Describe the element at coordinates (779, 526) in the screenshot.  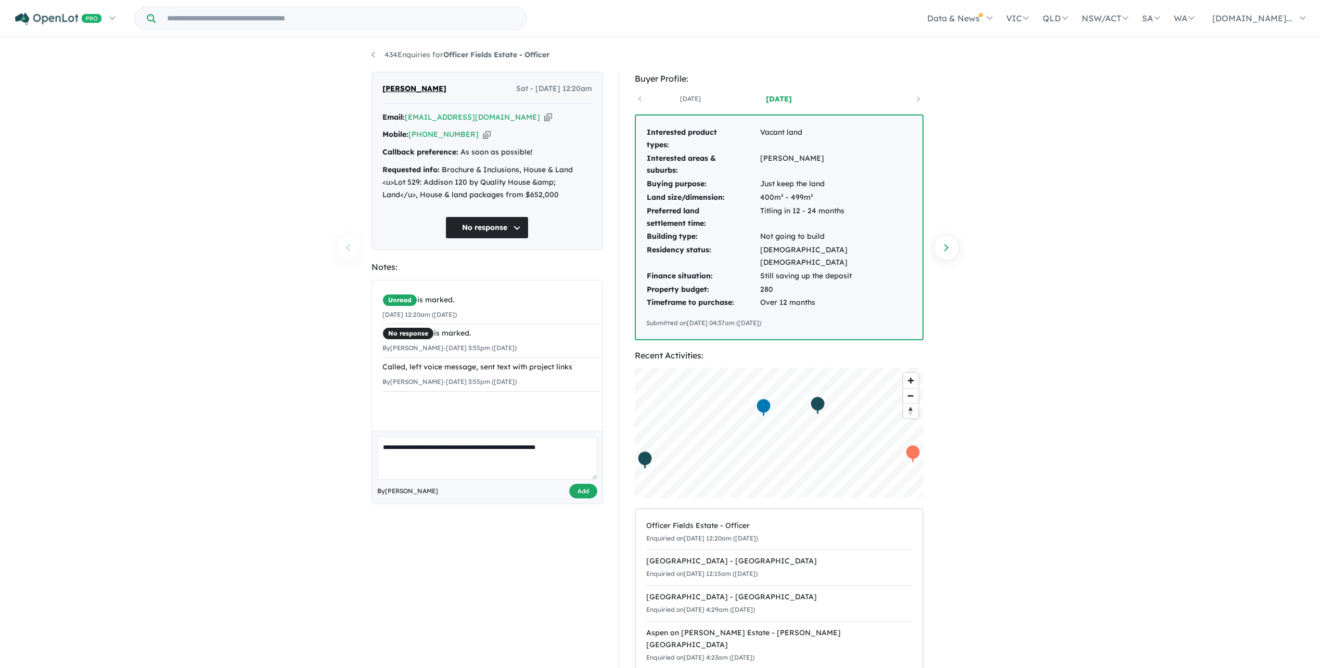
I see `div: Officer Fields Estate - Officer` at that location.